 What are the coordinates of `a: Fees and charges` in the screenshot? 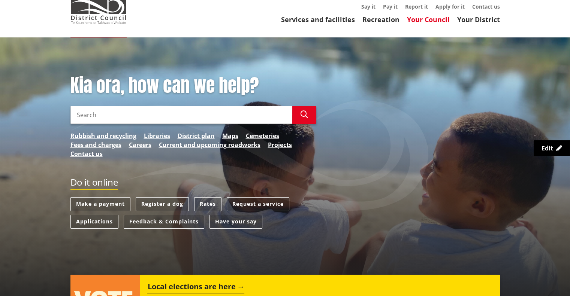 It's located at (96, 145).